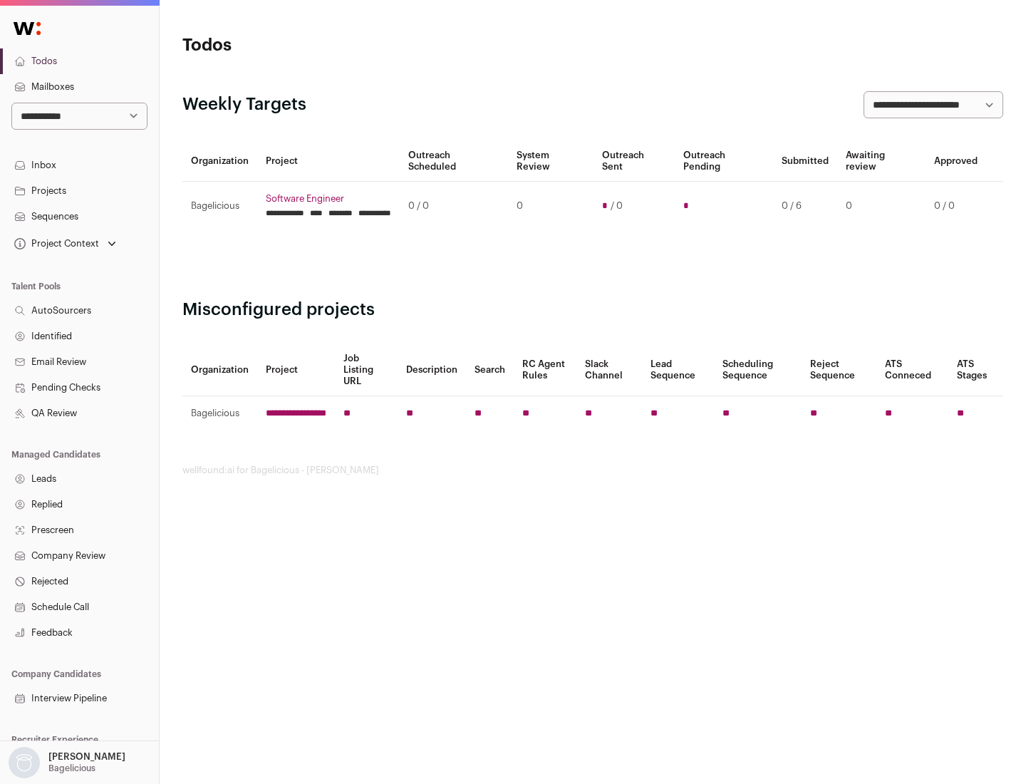  Describe the element at coordinates (805, 161) in the screenshot. I see `th: Submitted` at that location.